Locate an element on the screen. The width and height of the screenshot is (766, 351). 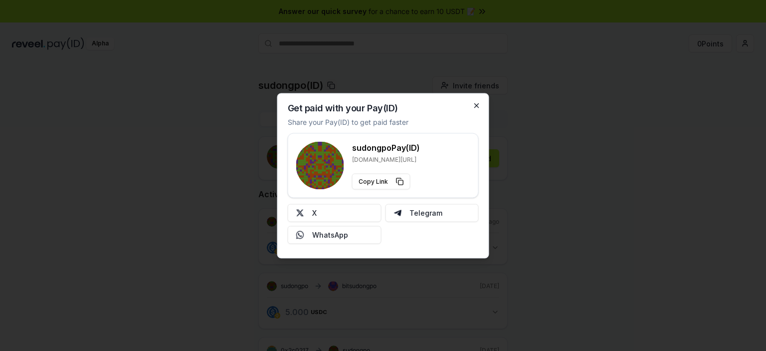
img: X is located at coordinates (300, 213).